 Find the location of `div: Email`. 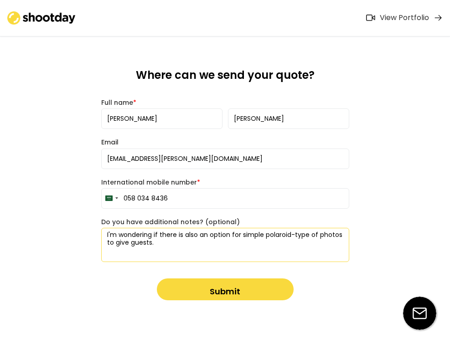

div: Email is located at coordinates (225, 142).